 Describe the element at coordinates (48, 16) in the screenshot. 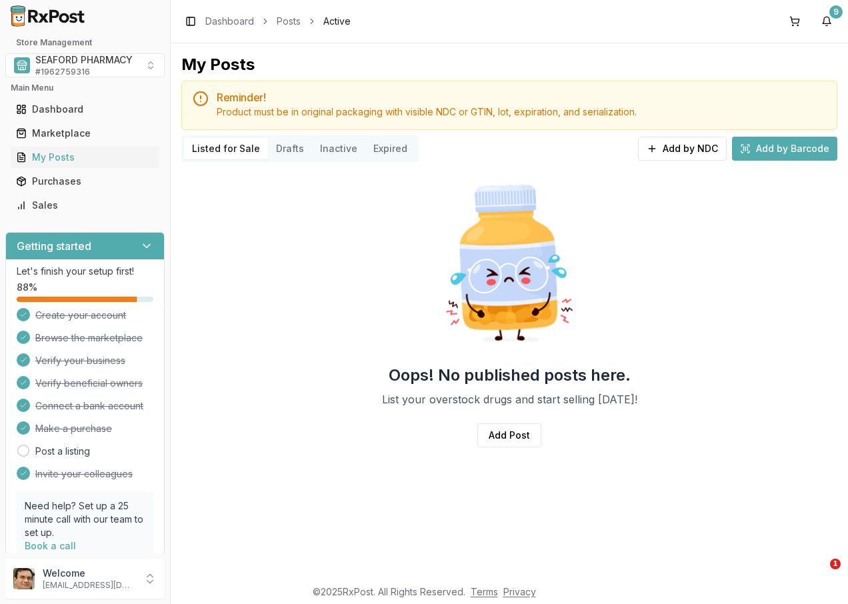

I see `img: RxPost Logo` at that location.